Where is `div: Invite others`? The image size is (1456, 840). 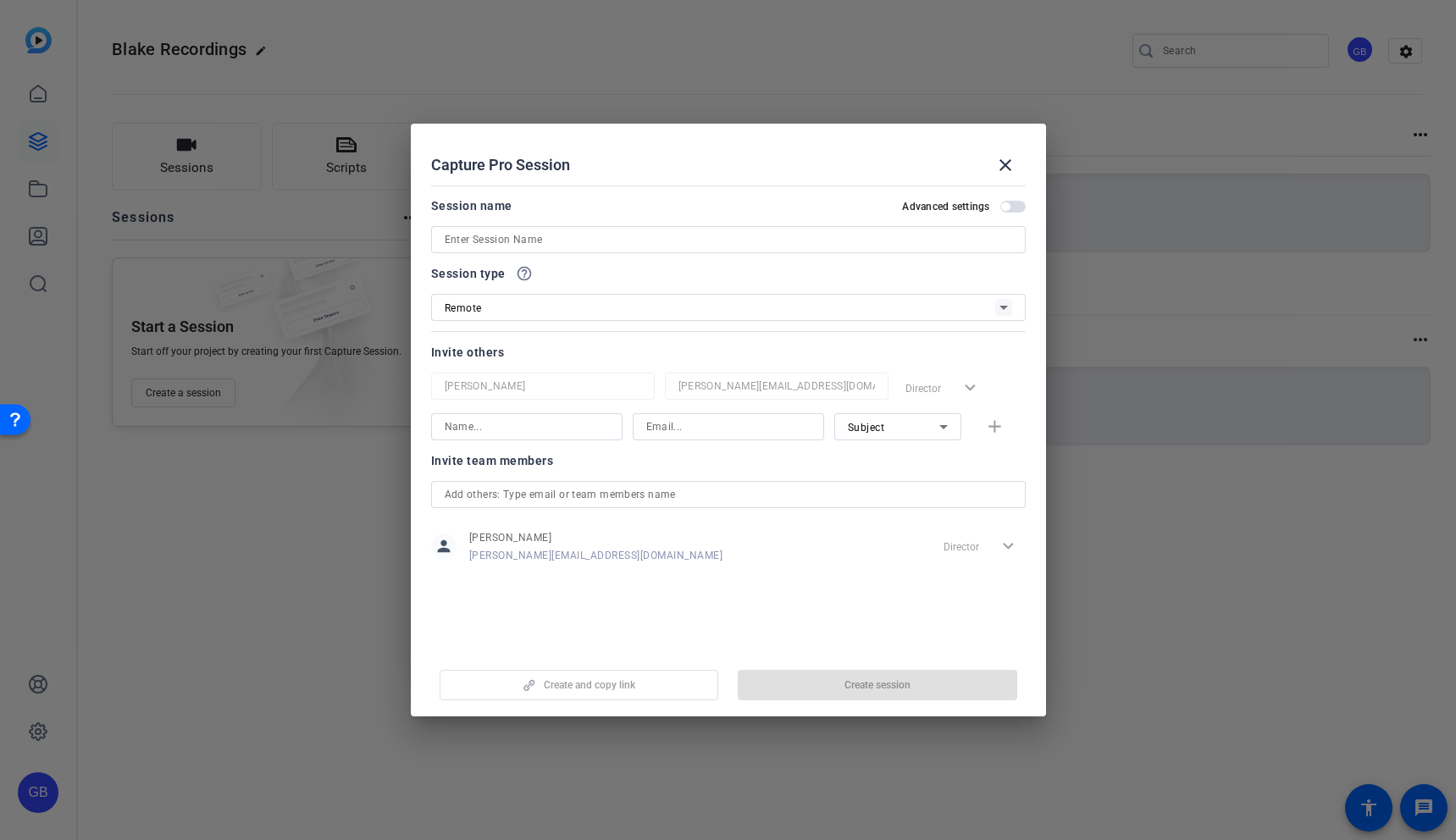 div: Invite others is located at coordinates (729, 352).